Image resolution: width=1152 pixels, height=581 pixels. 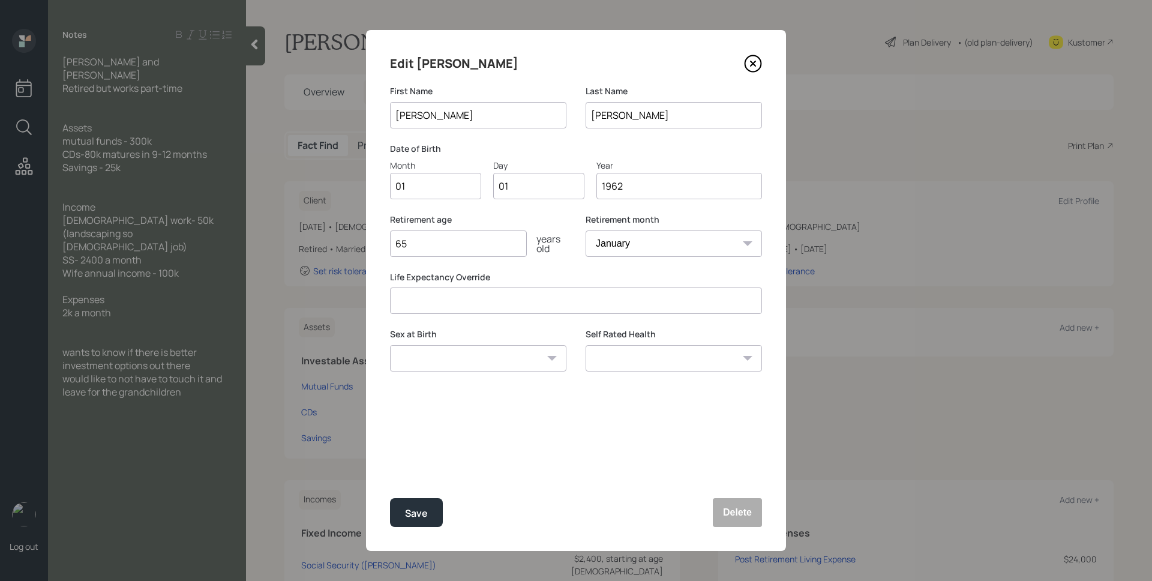 What do you see at coordinates (478, 91) in the screenshot?
I see `label: First Name` at bounding box center [478, 91].